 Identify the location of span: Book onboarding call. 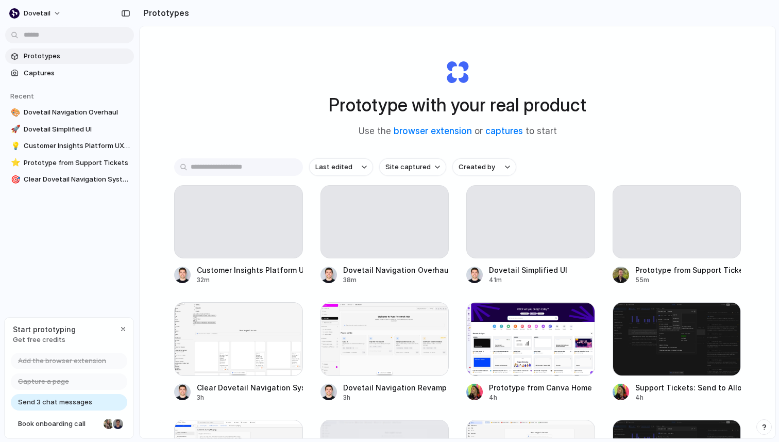
(59, 424).